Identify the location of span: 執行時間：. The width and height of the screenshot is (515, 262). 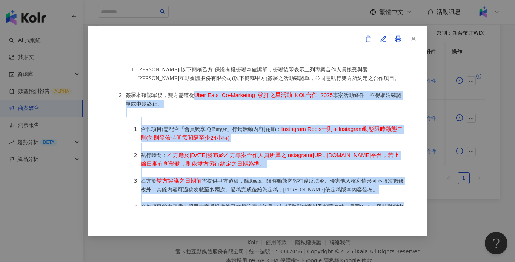
(154, 155).